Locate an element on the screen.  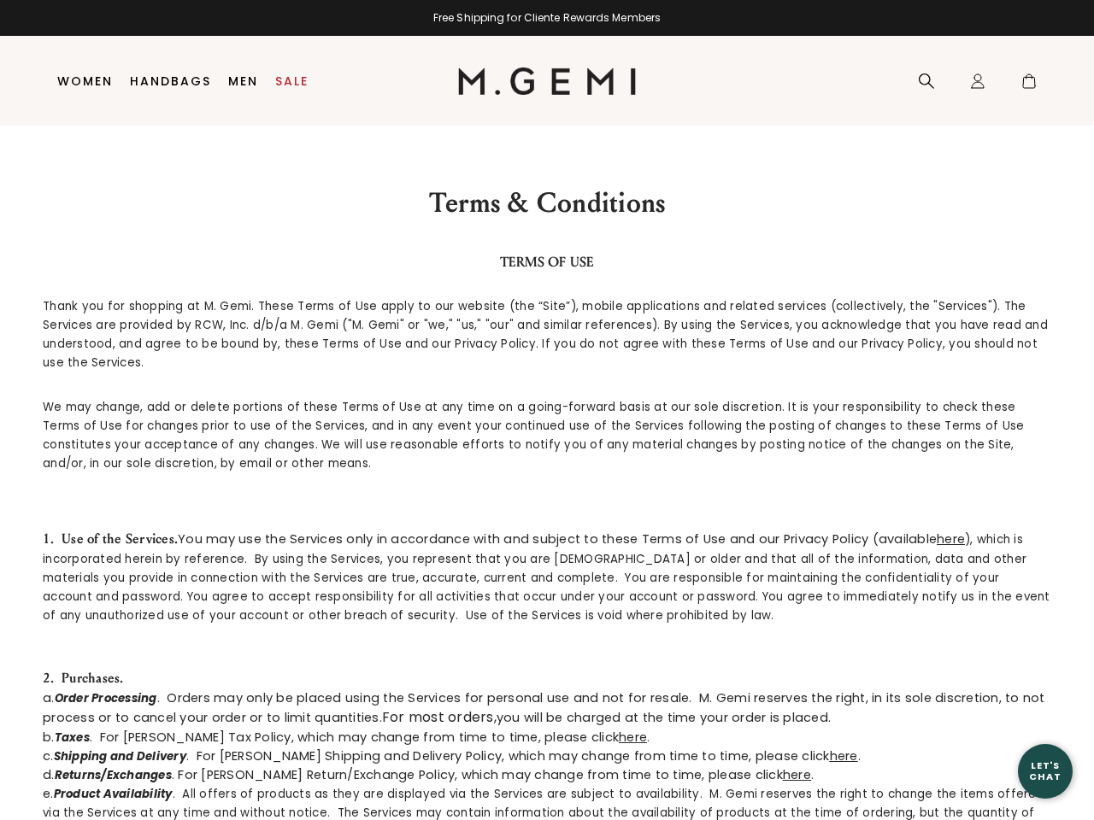
a: Men is located at coordinates (243, 81).